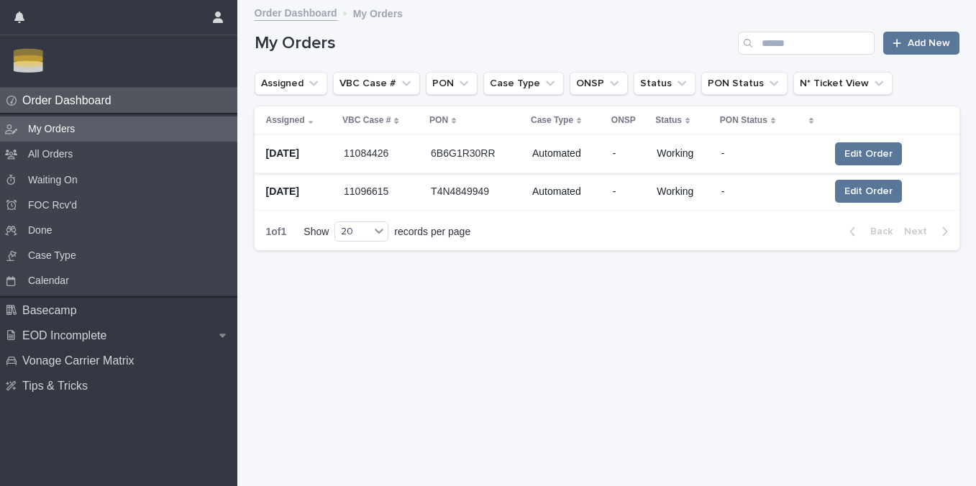 This screenshot has height=486, width=976. I want to click on img: Zbn3osBRTqmJoOucoKu4, so click(28, 61).